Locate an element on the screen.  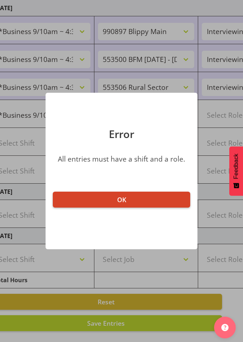
img: help-xxl-2.png is located at coordinates (225, 327).